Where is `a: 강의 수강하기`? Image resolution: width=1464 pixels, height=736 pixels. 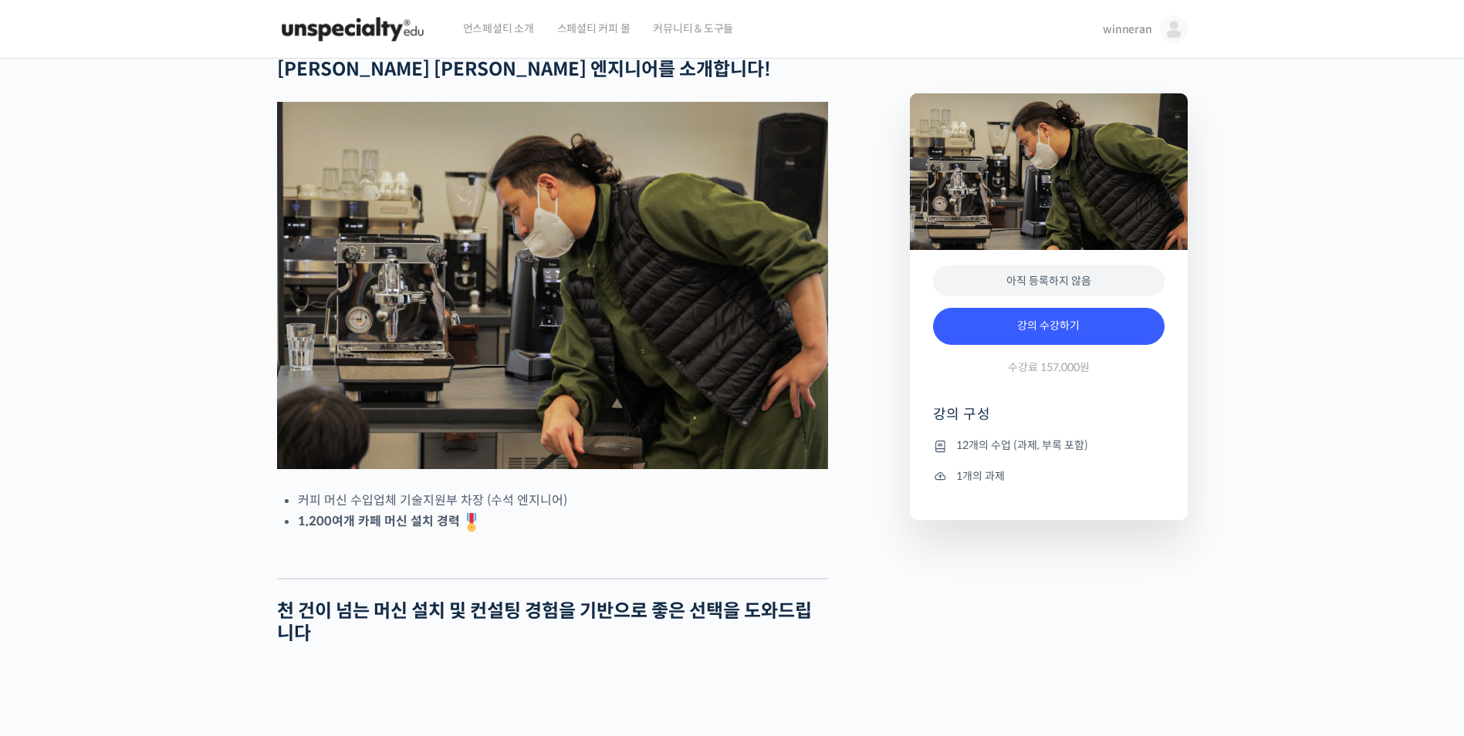
a: 강의 수강하기 is located at coordinates (1049, 326).